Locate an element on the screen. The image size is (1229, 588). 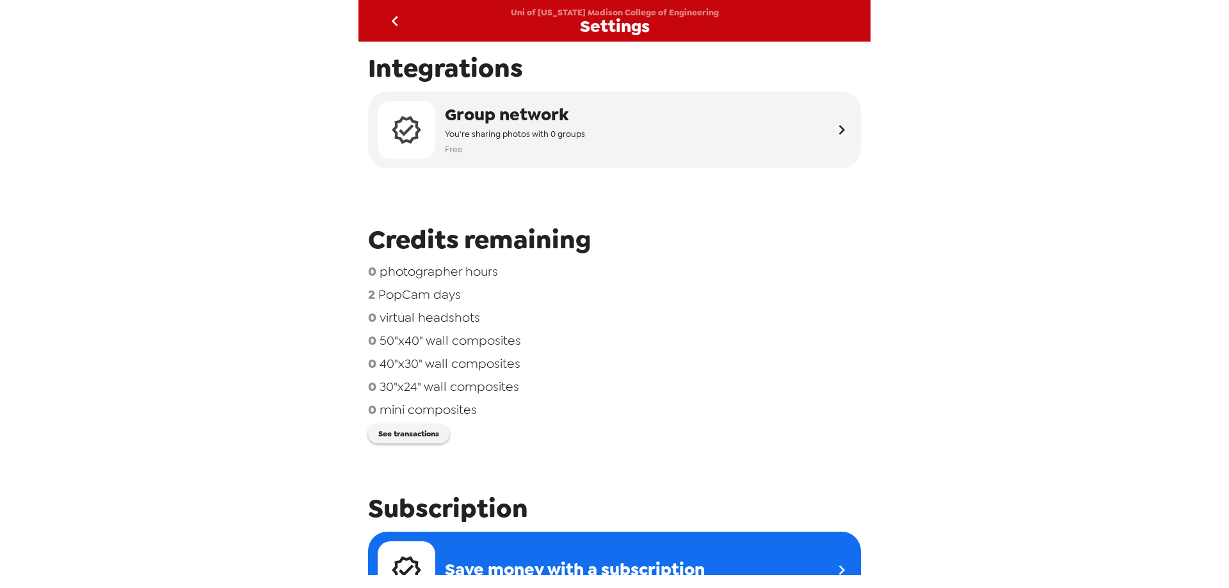
span: Credits remaining is located at coordinates (615, 239).